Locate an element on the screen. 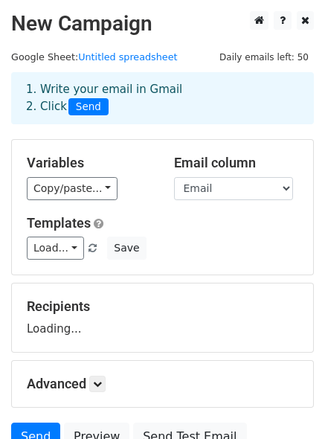  h5: Recipients is located at coordinates (162, 307).